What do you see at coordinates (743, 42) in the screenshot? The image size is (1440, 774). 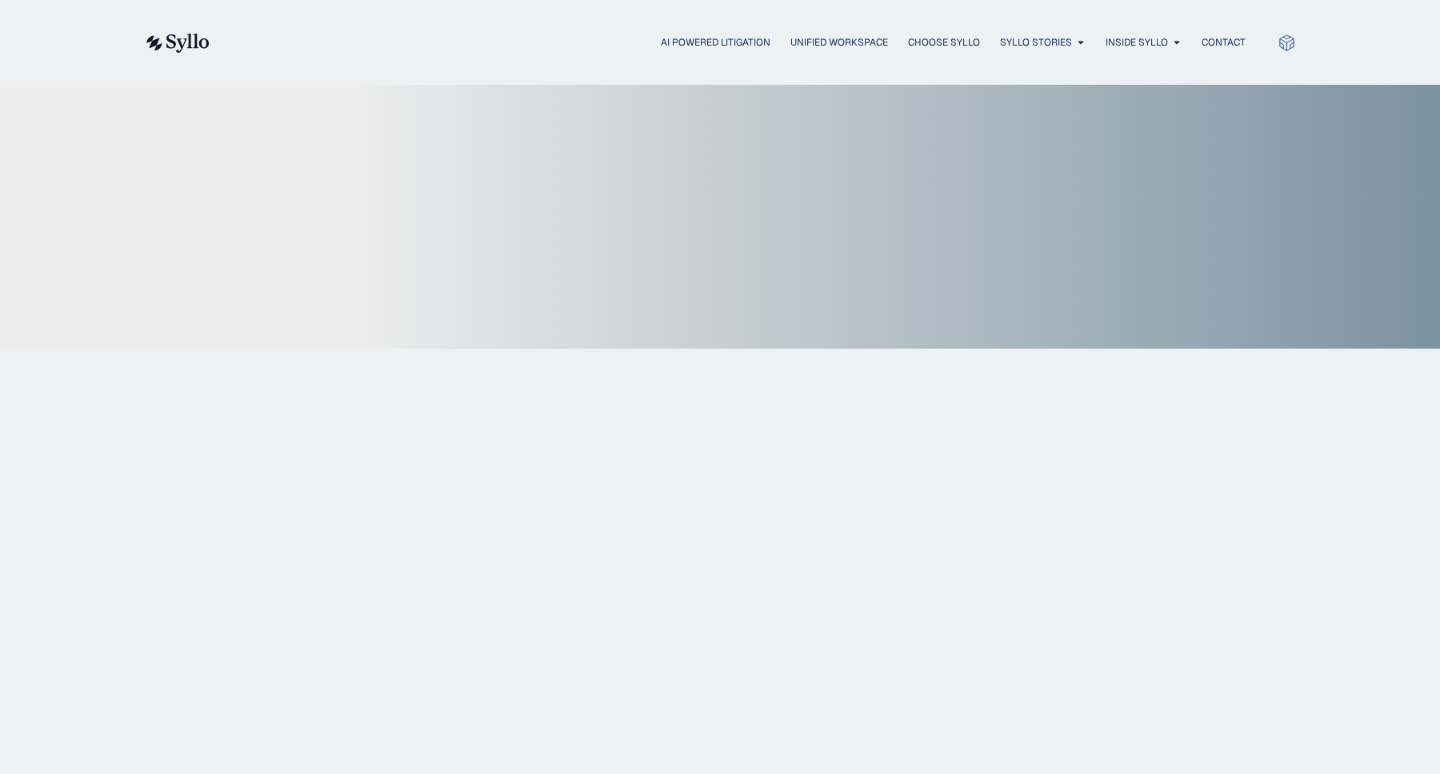 I see `div: Menu Toggle` at bounding box center [743, 42].